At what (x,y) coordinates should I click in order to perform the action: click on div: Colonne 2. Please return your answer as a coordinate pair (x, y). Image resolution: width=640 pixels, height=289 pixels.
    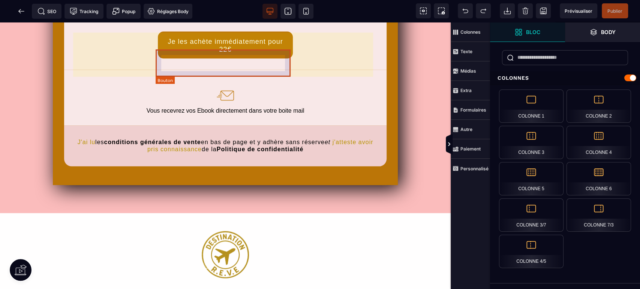
    Looking at the image, I should click on (598, 106).